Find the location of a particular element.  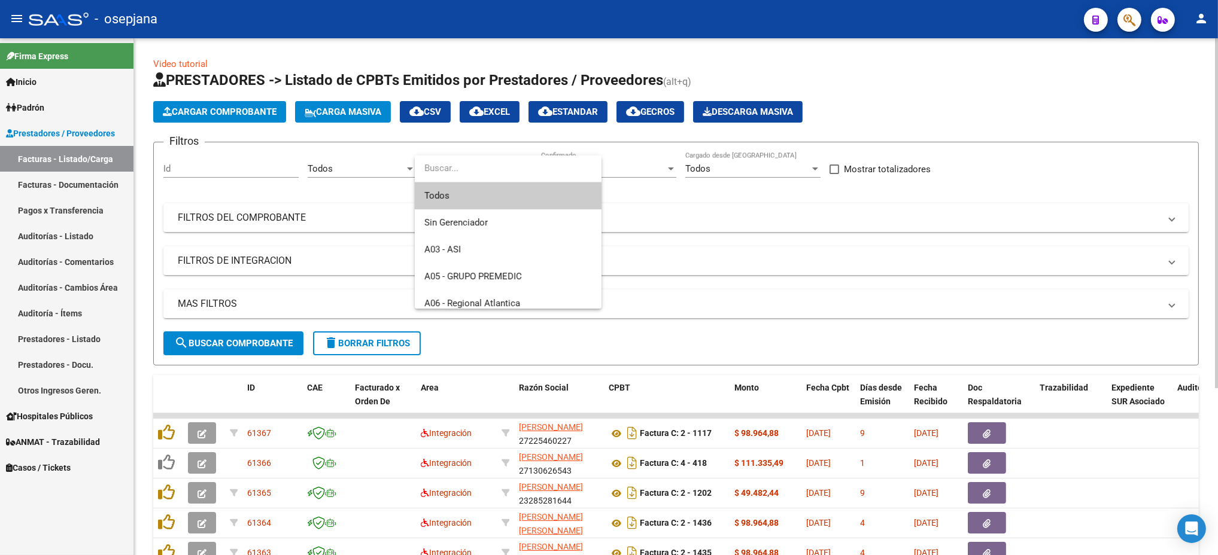

span: A03 - ASI is located at coordinates (442, 249).